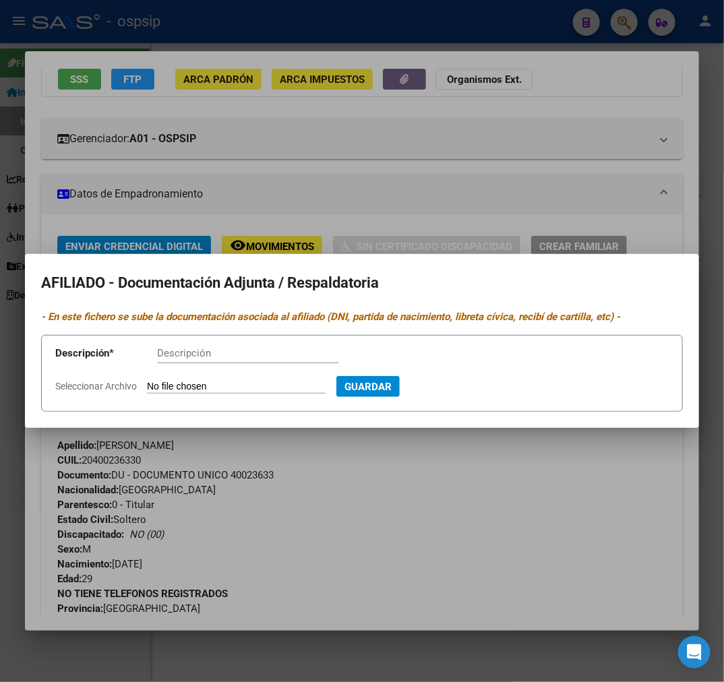 This screenshot has width=724, height=682. Describe the element at coordinates (368, 386) in the screenshot. I see `button: Guardar` at that location.